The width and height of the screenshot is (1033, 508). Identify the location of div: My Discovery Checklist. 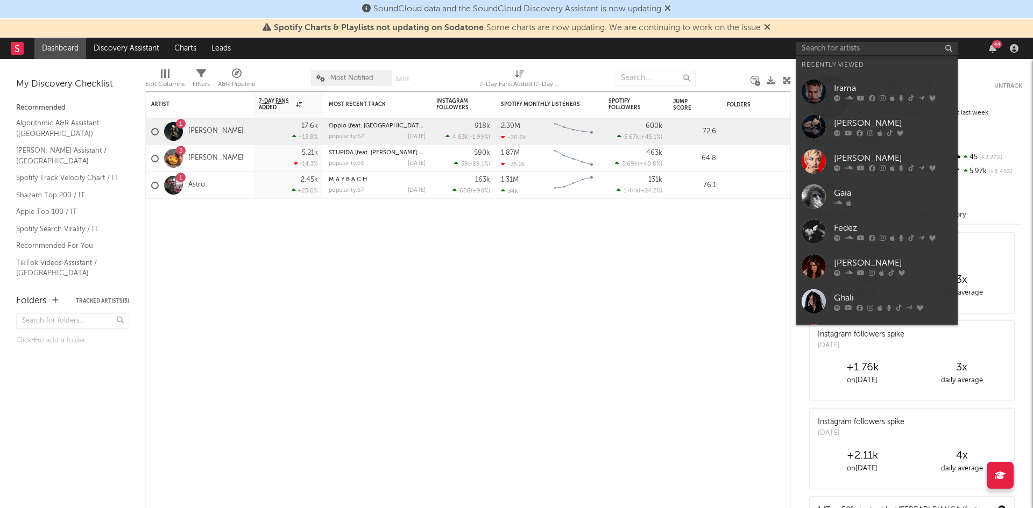
(73, 84).